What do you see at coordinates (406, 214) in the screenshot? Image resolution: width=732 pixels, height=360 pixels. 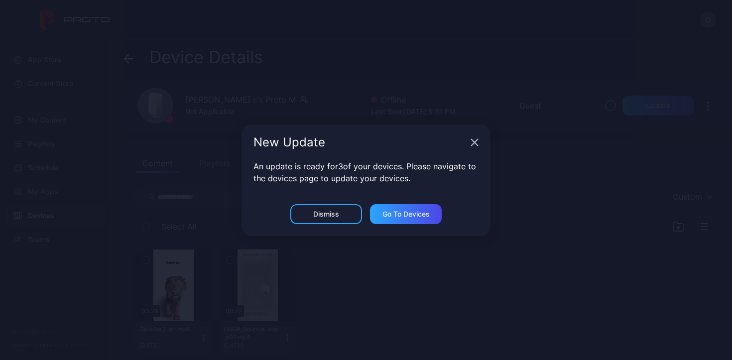 I see `button: Go to devices` at bounding box center [406, 214].